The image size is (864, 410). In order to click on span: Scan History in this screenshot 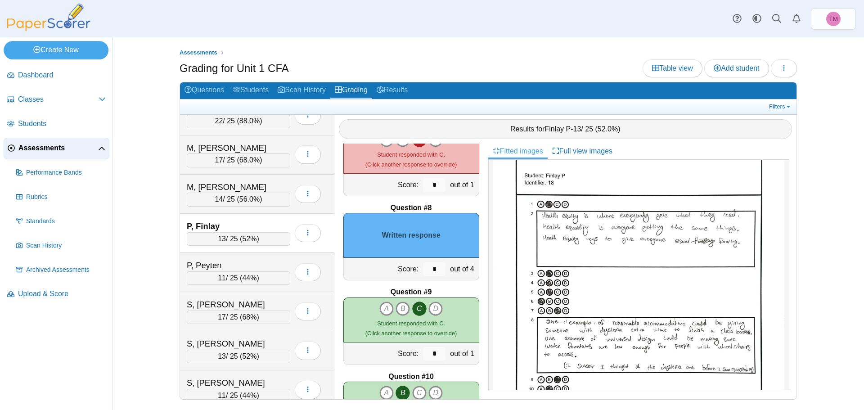, I will do `click(66, 246)`.